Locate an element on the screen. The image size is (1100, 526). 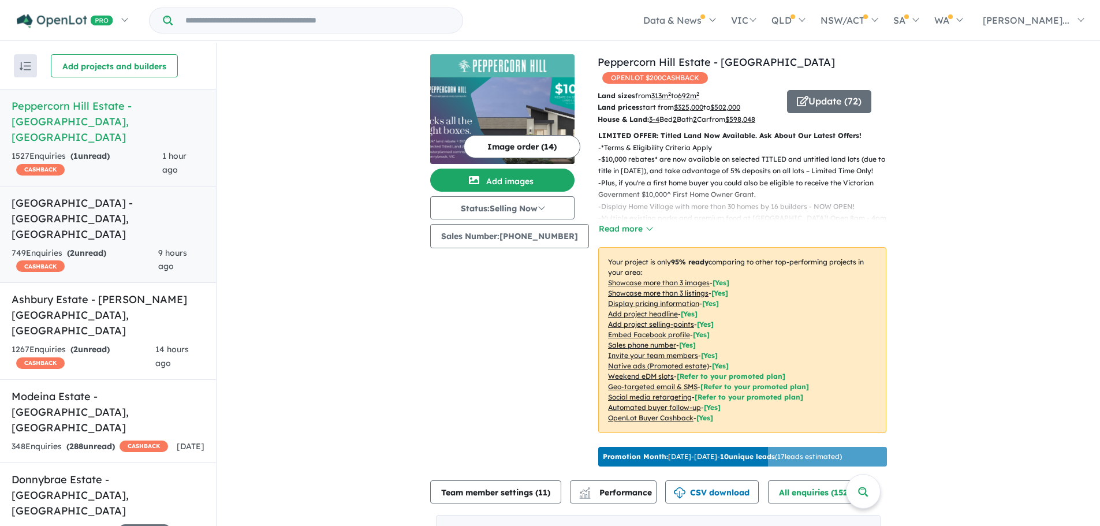
u: Display pricing information is located at coordinates (653, 303).